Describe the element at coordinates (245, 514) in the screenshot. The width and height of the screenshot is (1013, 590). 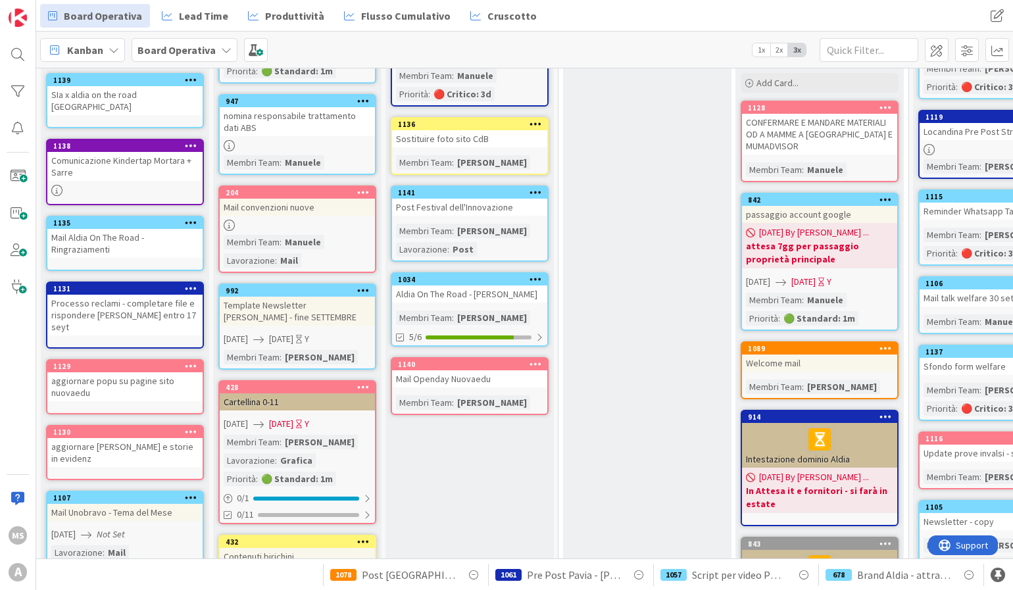
I see `span: 0/11` at that location.